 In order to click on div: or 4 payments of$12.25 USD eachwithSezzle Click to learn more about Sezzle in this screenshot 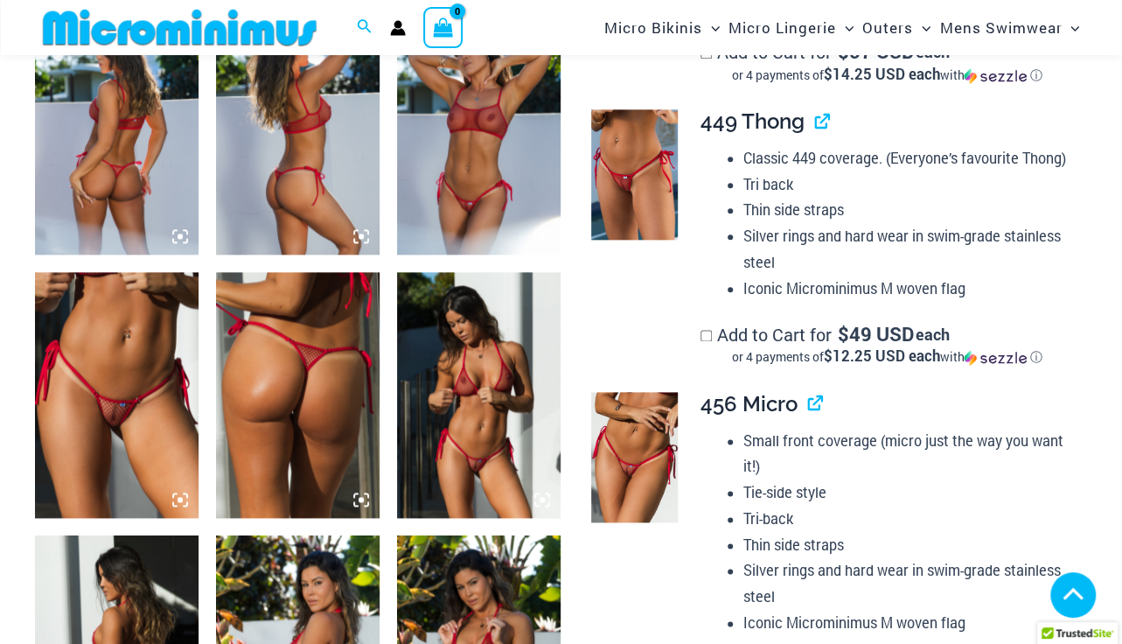, I will do `click(887, 357)`.